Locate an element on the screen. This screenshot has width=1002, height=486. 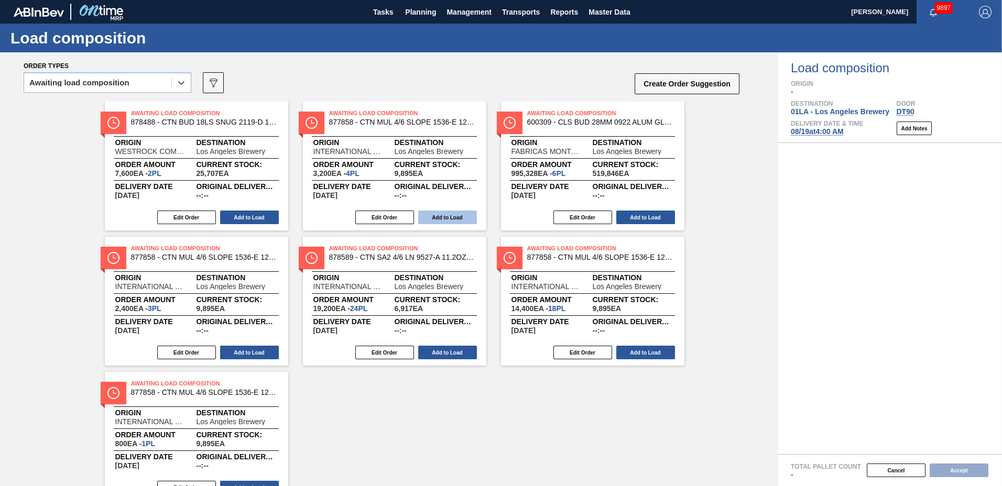
span: 01LA - Los Angeles Brewery is located at coordinates (840, 112).